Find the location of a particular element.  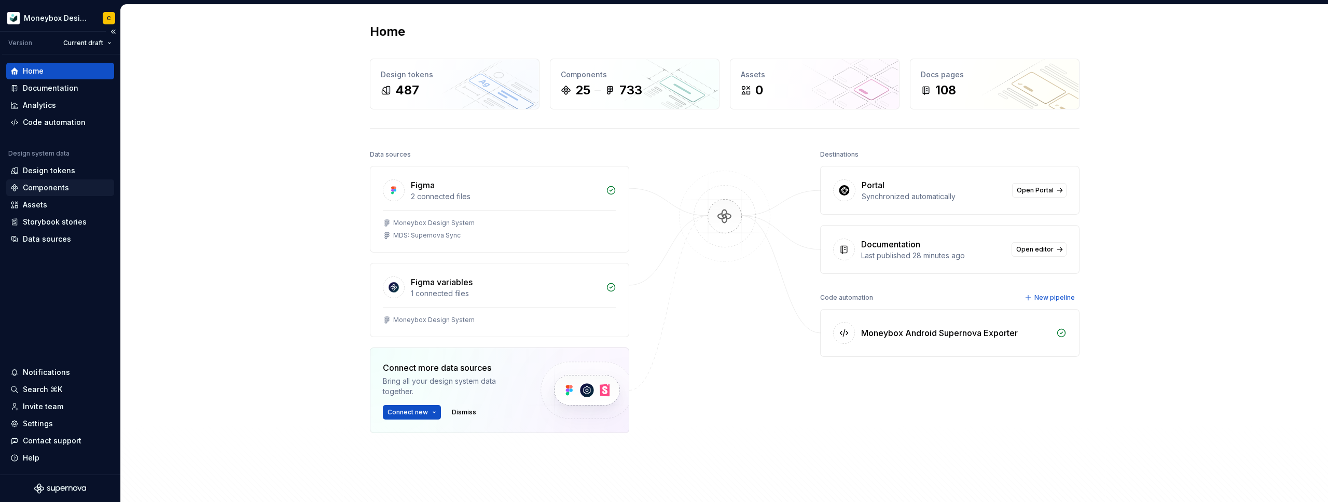

div: Docs pages is located at coordinates (994, 75).